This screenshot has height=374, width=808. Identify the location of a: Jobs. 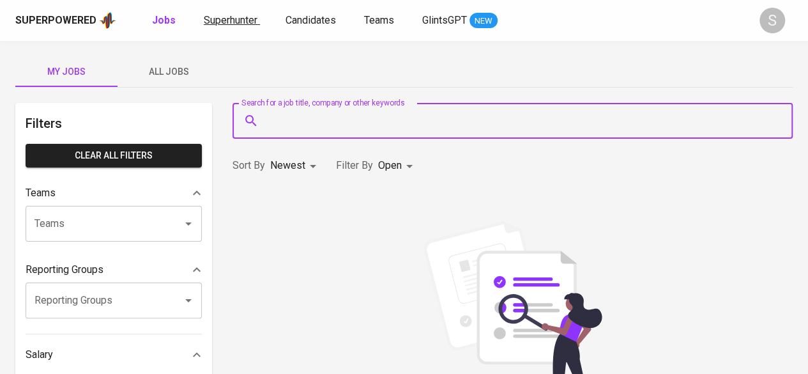
(165, 20).